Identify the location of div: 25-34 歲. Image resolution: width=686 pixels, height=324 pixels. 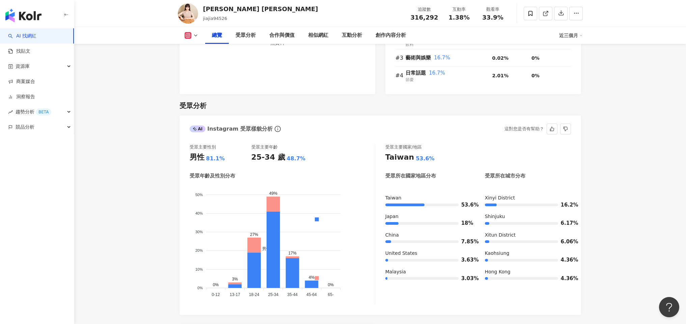
(268, 157).